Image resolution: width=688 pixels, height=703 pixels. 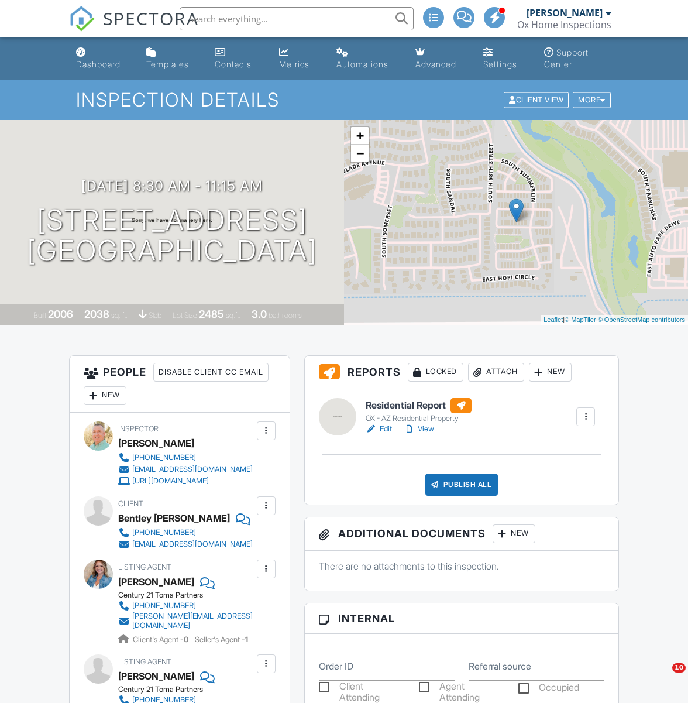 What do you see at coordinates (567, 58) in the screenshot?
I see `div: Support Center` at bounding box center [567, 58].